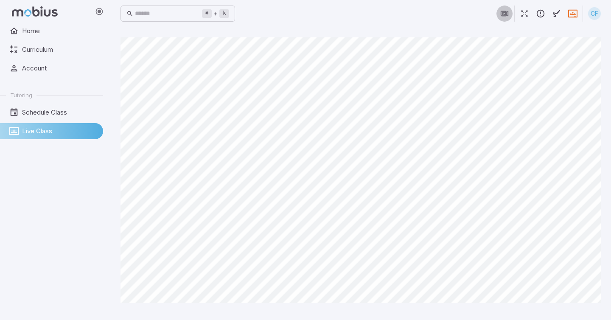  What do you see at coordinates (59, 68) in the screenshot?
I see `span: Account` at bounding box center [59, 68].